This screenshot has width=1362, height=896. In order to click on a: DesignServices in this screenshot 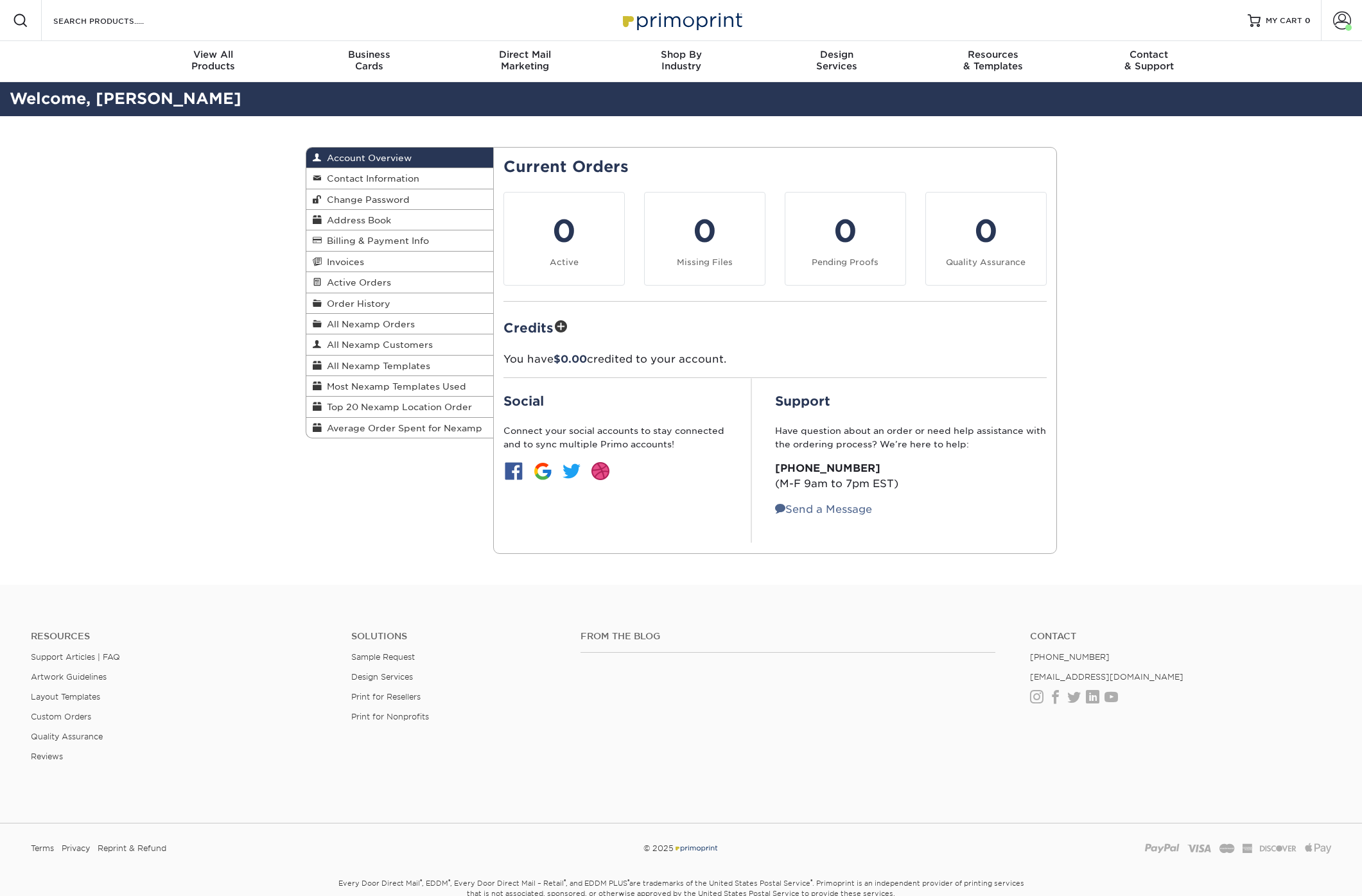, I will do `click(837, 61)`.